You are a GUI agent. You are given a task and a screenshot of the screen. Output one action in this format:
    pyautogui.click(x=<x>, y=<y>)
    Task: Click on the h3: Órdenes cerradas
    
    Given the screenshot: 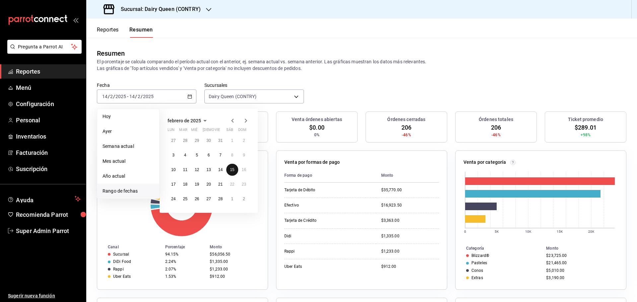 What is the action you would take?
    pyautogui.click(x=406, y=119)
    